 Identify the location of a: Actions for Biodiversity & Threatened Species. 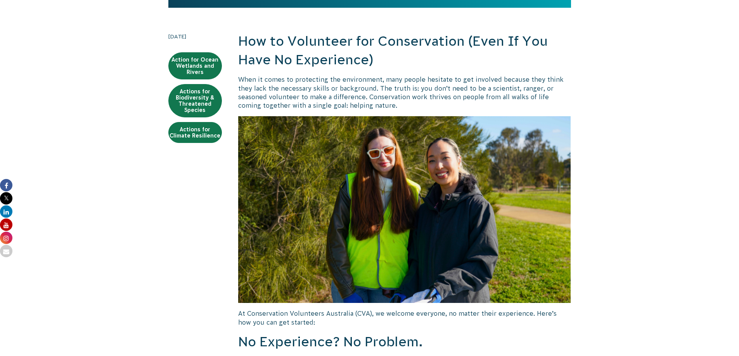
(195, 101).